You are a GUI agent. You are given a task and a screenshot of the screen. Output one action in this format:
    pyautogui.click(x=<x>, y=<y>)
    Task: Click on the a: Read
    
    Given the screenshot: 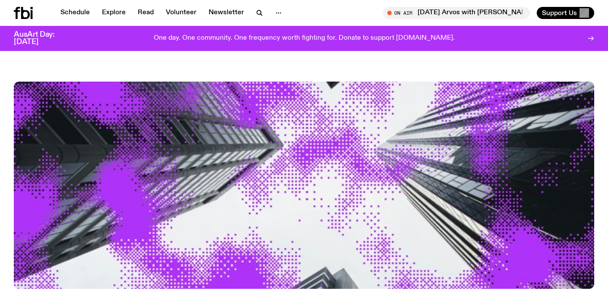 What is the action you would take?
    pyautogui.click(x=146, y=13)
    